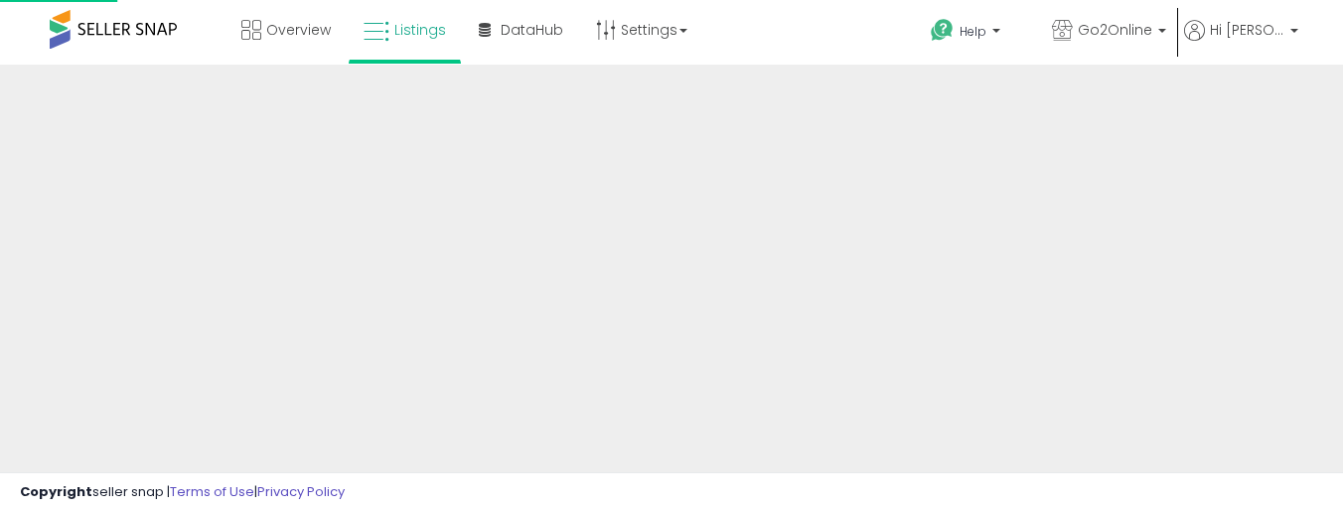  What do you see at coordinates (212, 491) in the screenshot?
I see `a: Terms of Use` at bounding box center [212, 491].